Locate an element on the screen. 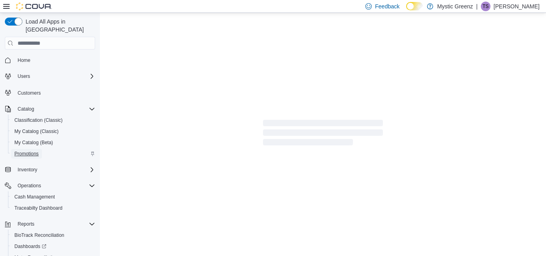 The height and width of the screenshot is (256, 546). img: Cova is located at coordinates (34, 6).